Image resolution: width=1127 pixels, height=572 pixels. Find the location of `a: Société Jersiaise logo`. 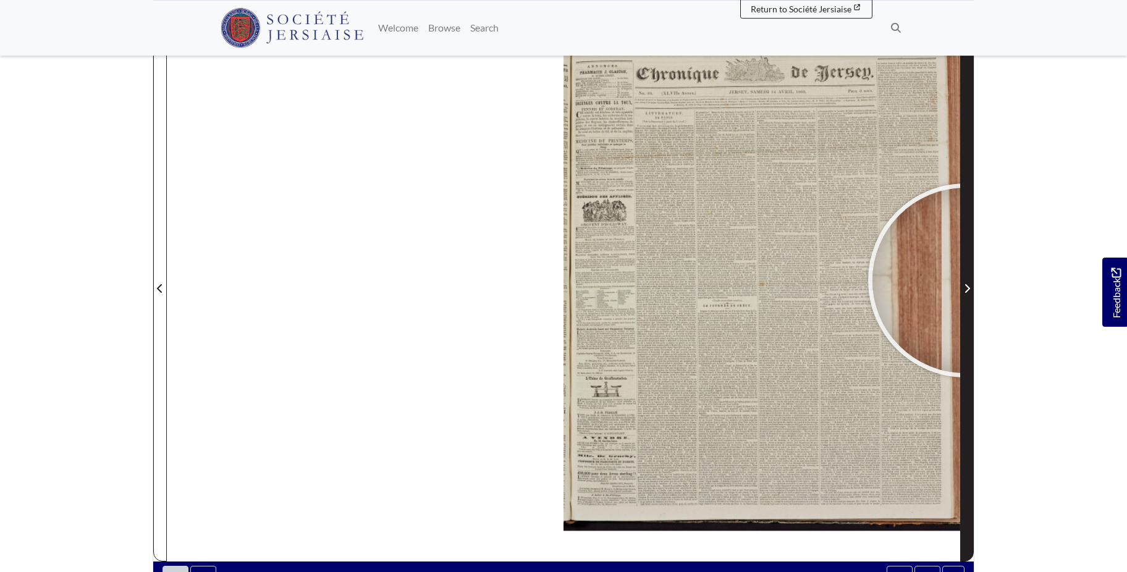

a: Société Jersiaise logo is located at coordinates (292, 28).